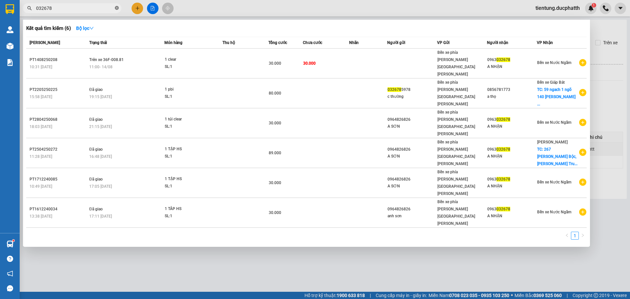 The image size is (630, 299). I want to click on div: PT2504250272, so click(58, 149).